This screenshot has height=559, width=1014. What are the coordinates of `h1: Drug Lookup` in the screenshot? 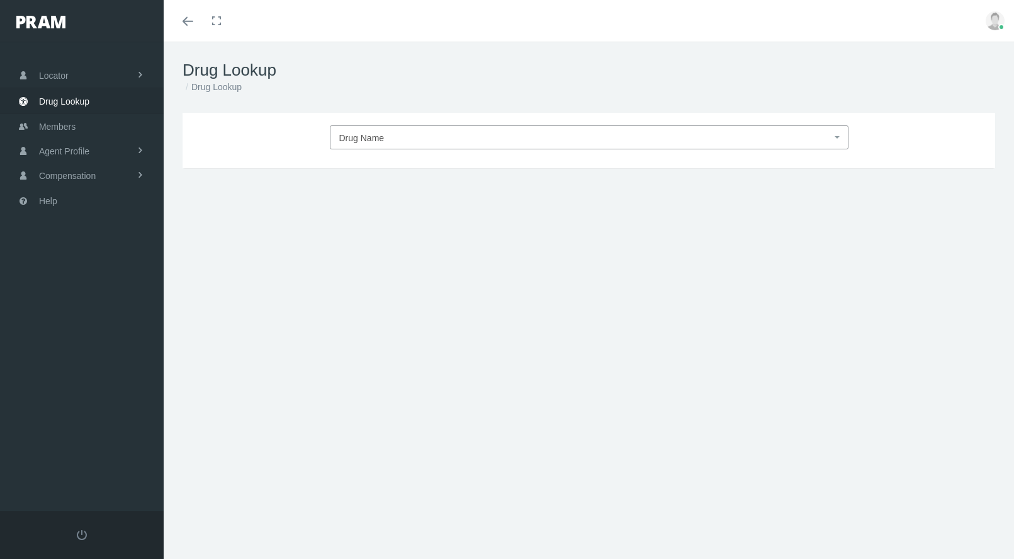 It's located at (589, 70).